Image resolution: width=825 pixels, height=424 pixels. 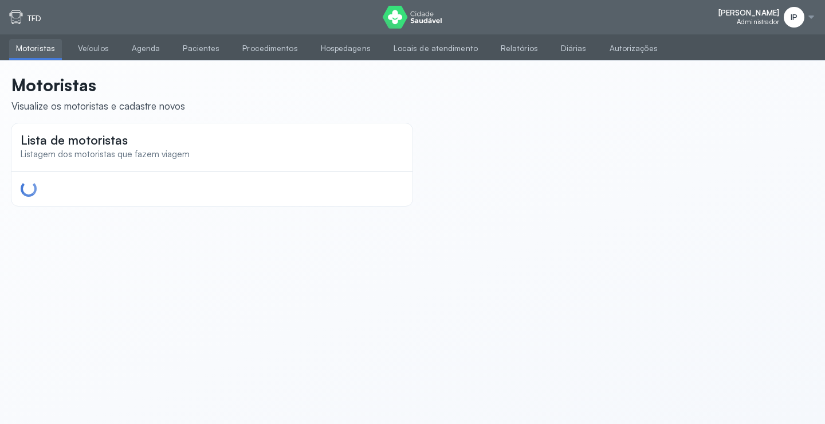 I want to click on a: Pacientes, so click(x=201, y=48).